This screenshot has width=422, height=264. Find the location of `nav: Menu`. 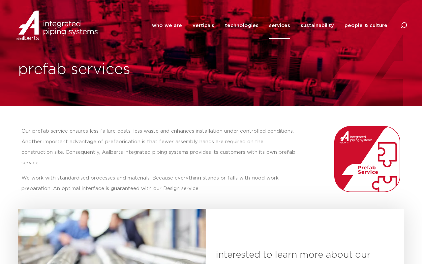

nav: Menu is located at coordinates (270, 25).